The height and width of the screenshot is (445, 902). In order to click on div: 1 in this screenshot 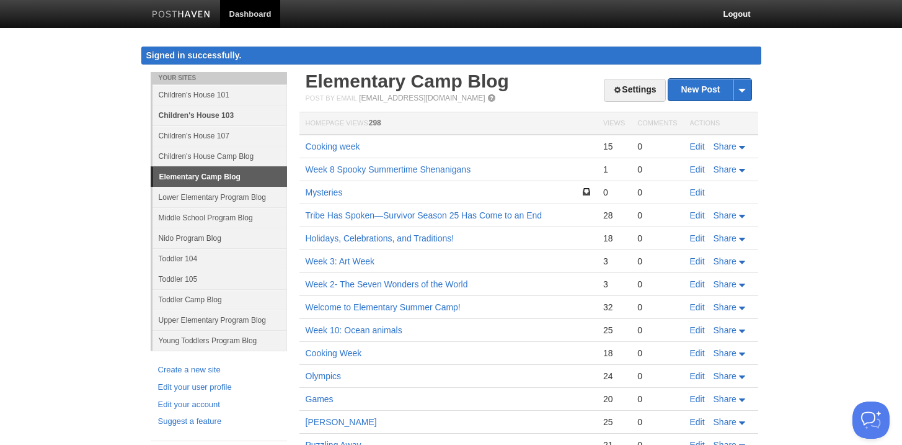, I will do `click(614, 169)`.